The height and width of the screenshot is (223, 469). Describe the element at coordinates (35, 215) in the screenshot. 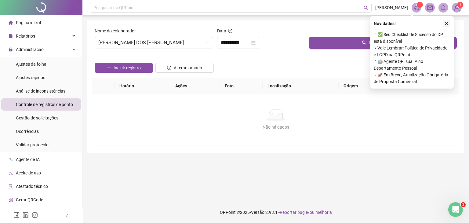

I see `span: instagram` at that location.